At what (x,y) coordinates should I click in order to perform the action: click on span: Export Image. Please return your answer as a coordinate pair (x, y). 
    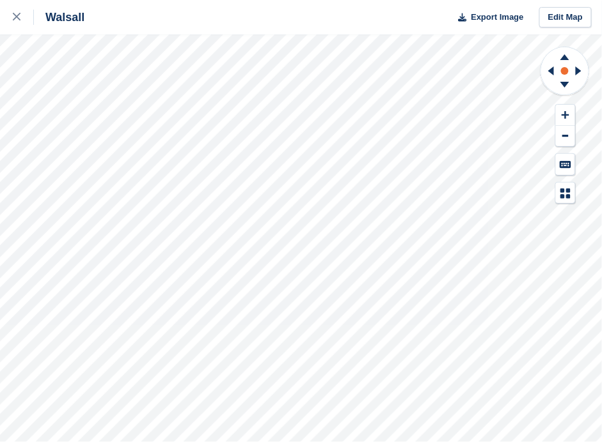
    Looking at the image, I should click on (497, 17).